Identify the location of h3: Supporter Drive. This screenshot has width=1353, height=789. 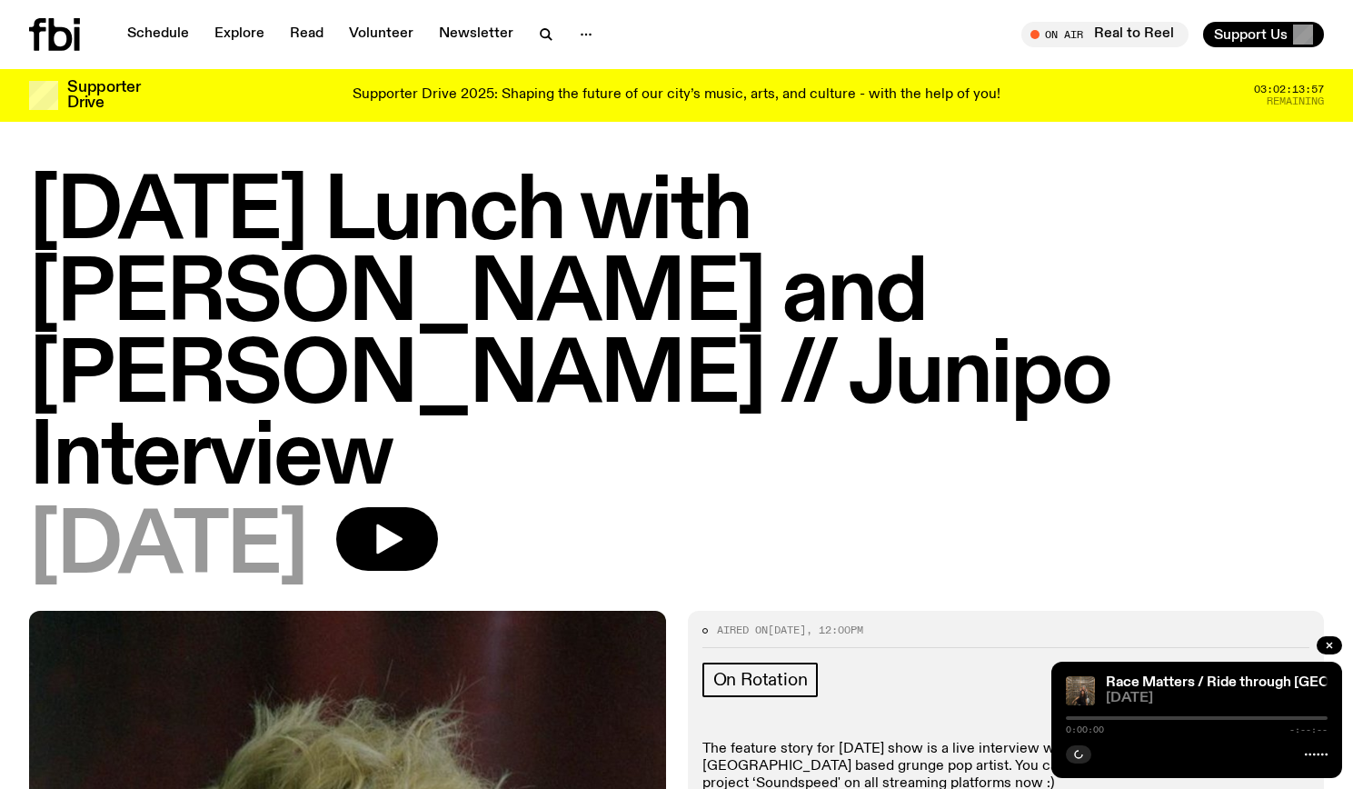
(104, 95).